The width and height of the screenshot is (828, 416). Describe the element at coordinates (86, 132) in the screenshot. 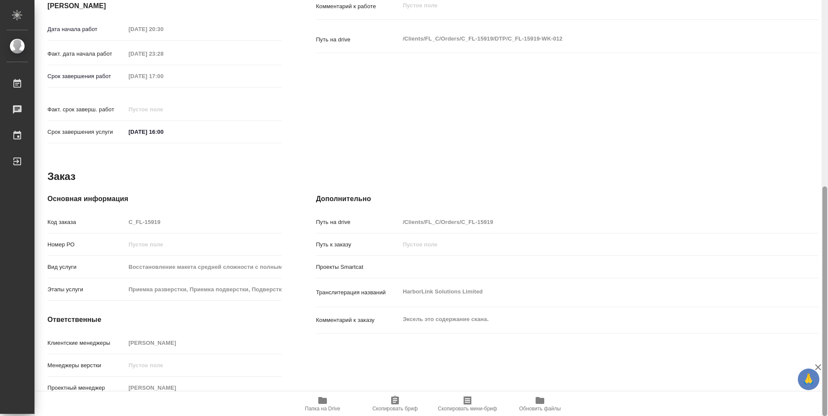

I see `p: Срок завершения услуги` at that location.